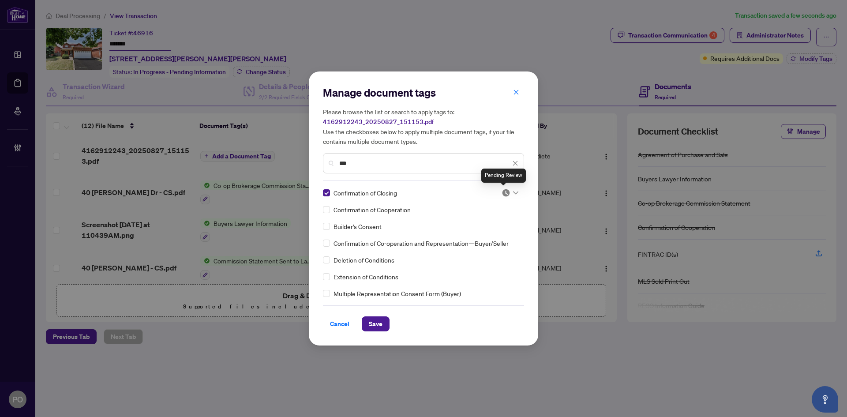 This screenshot has height=417, width=847. Describe the element at coordinates (504, 176) in the screenshot. I see `div: Pending Review` at that location.